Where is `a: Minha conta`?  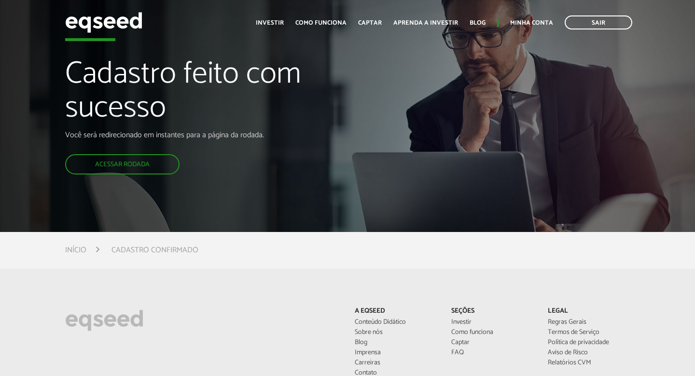 a: Minha conta is located at coordinates (532, 23).